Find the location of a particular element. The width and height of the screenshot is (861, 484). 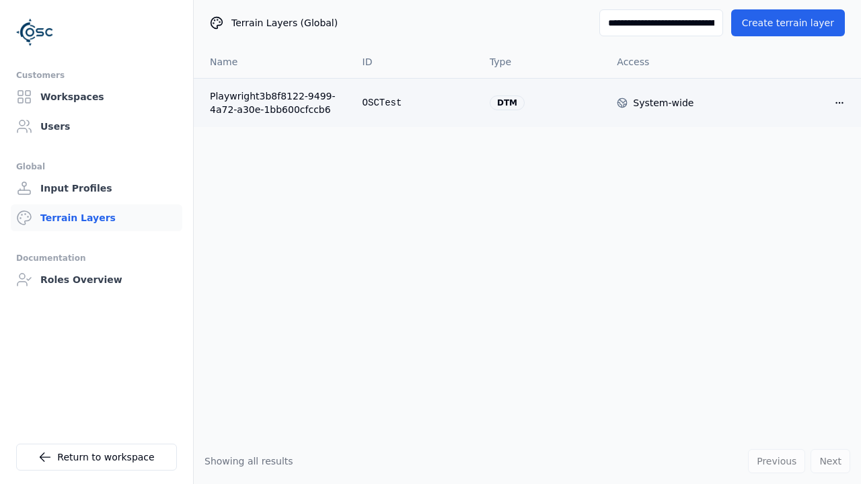

button: Create terrain layer is located at coordinates (788, 23).